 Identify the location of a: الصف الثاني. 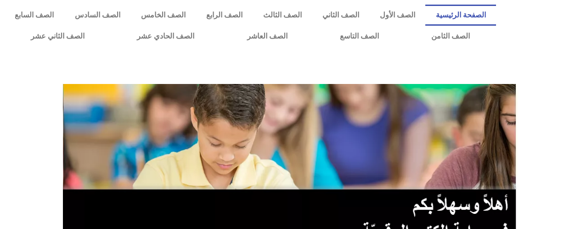
(341, 15).